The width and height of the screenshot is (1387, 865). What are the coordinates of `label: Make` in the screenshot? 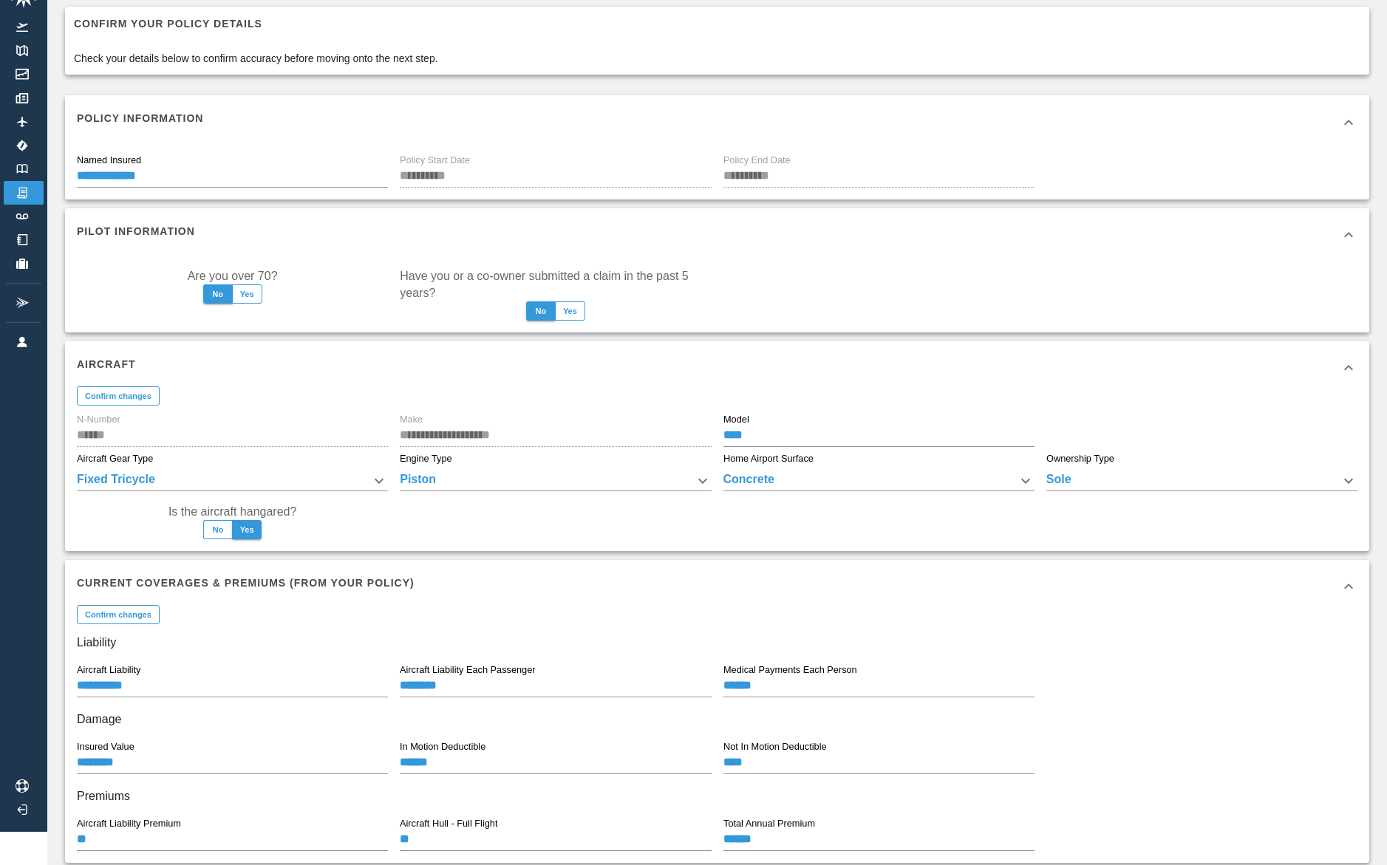 It's located at (411, 420).